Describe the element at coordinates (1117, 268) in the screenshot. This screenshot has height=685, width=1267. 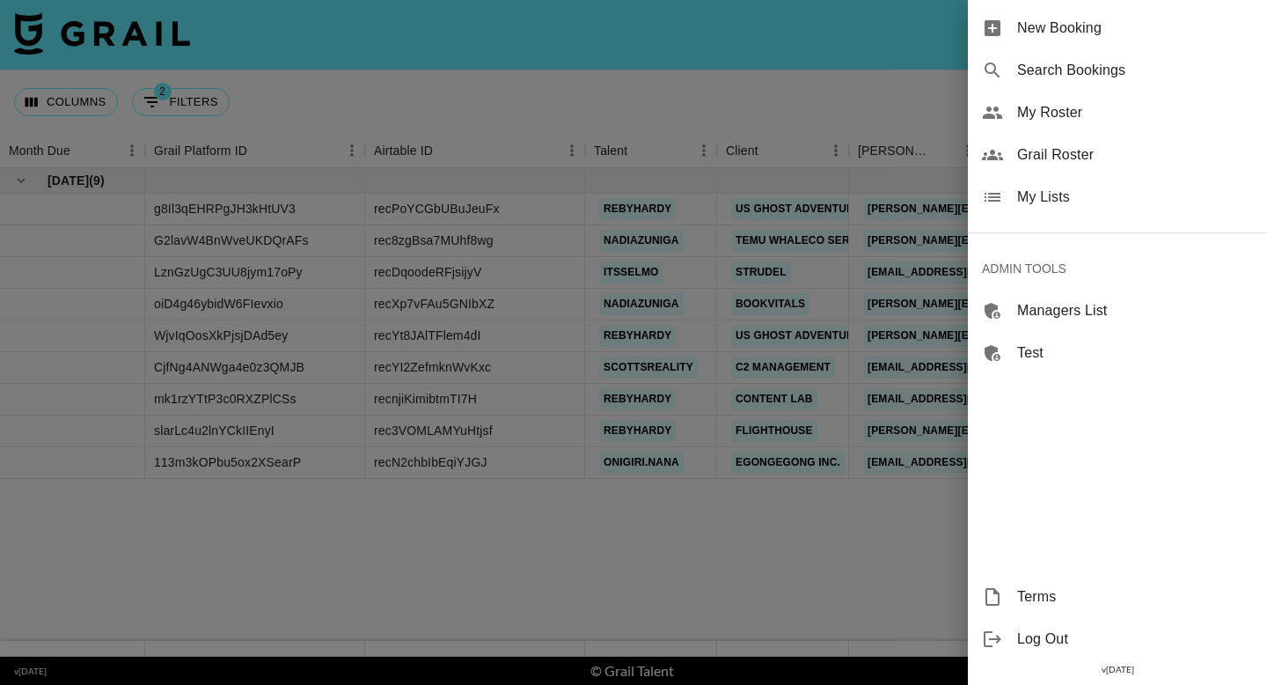
I see `div: ADMIN TOOLS` at that location.